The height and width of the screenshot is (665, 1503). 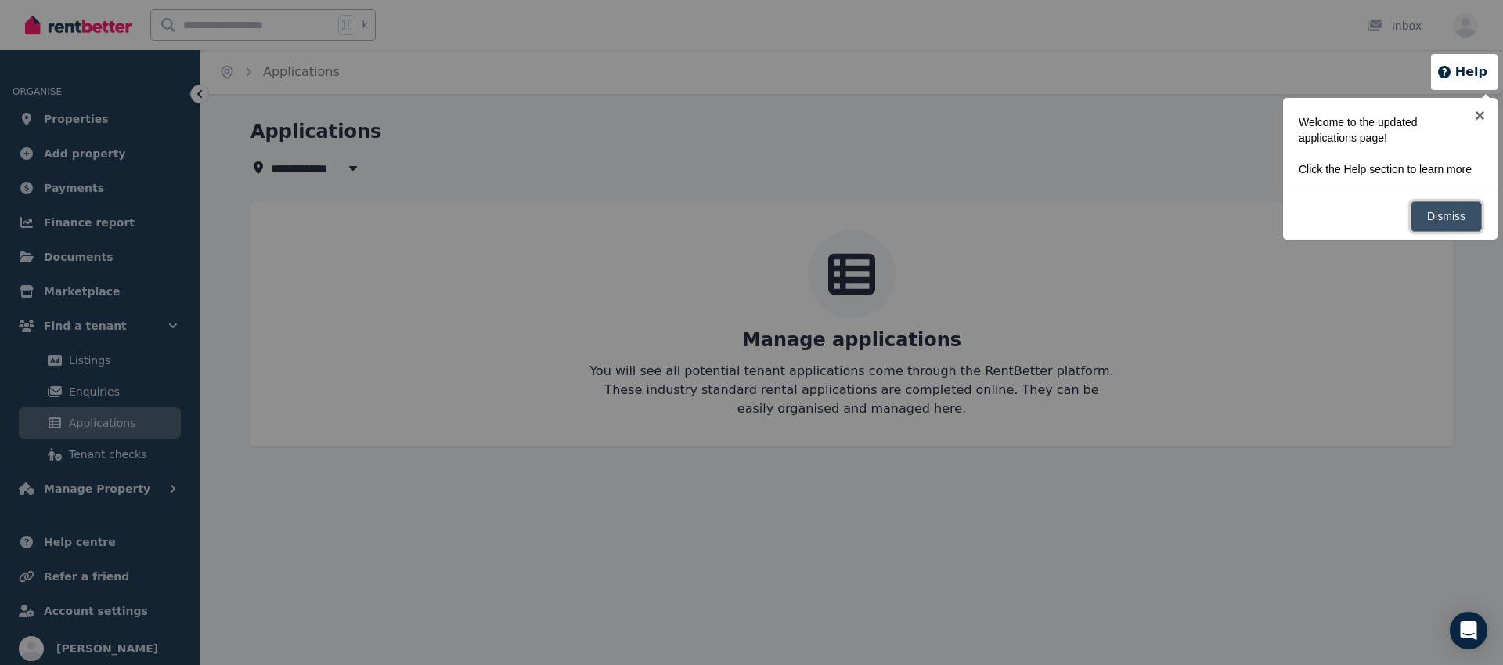 I want to click on p: Welcome to the updated applications page!, so click(x=1386, y=130).